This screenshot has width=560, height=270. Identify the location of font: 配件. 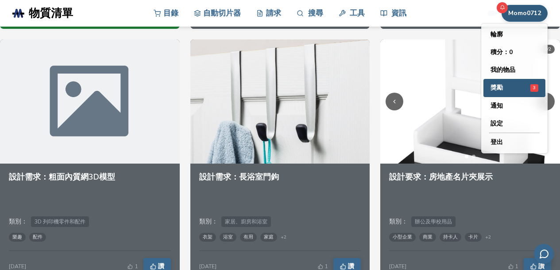
(38, 236).